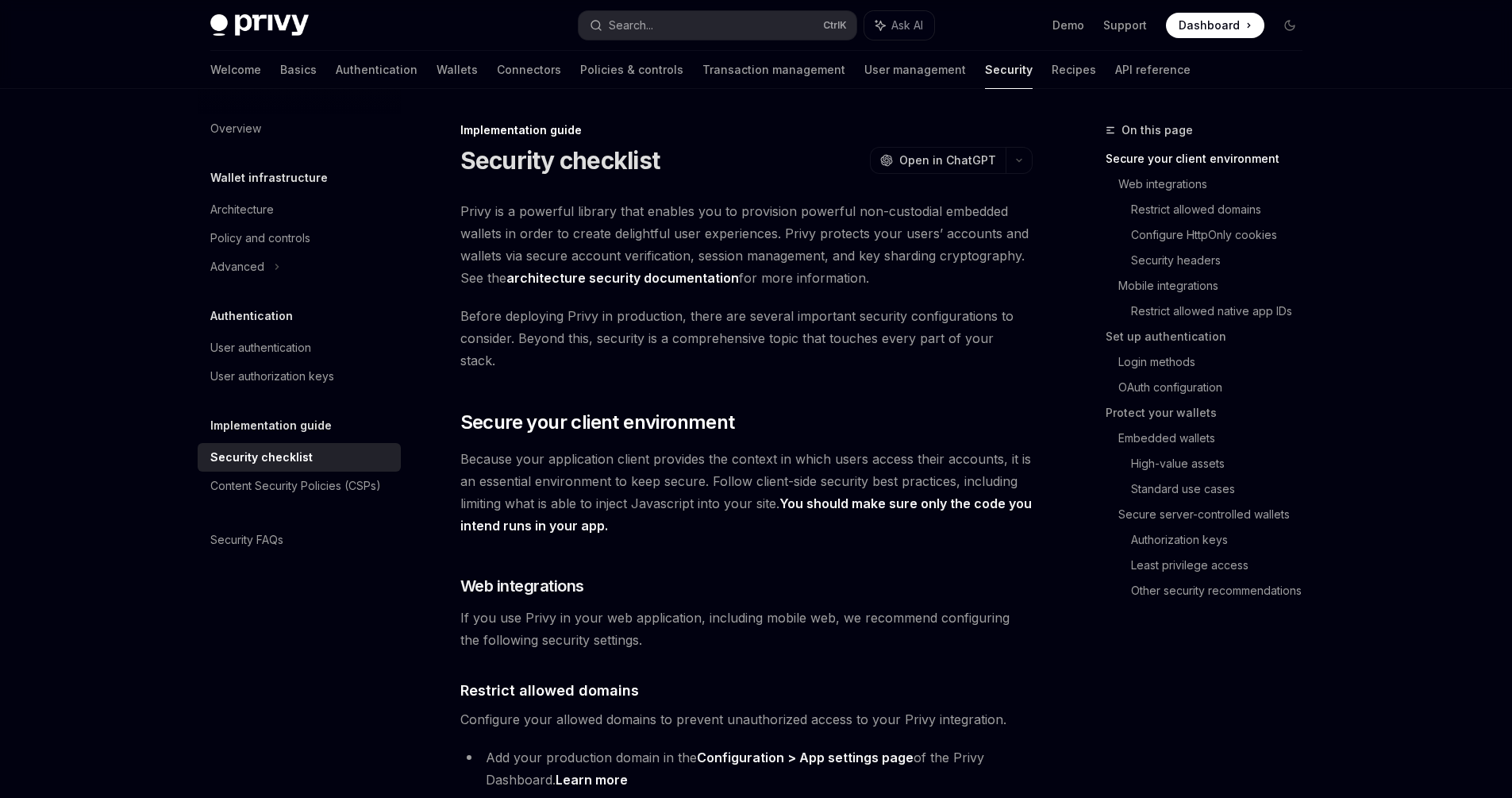 The width and height of the screenshot is (1512, 798). Describe the element at coordinates (1210, 413) in the screenshot. I see `a: Protect your wallets` at that location.